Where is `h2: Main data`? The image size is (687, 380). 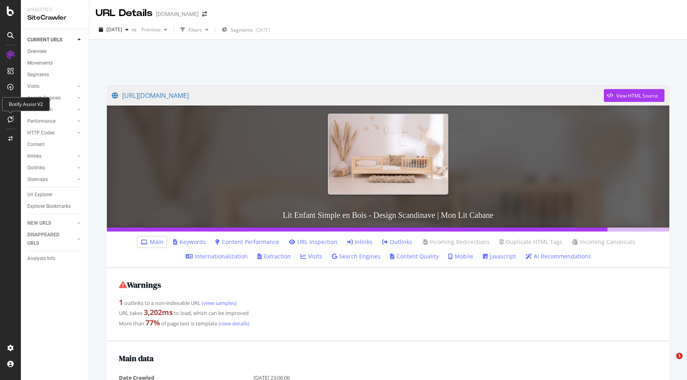
h2: Main data is located at coordinates (388, 359).